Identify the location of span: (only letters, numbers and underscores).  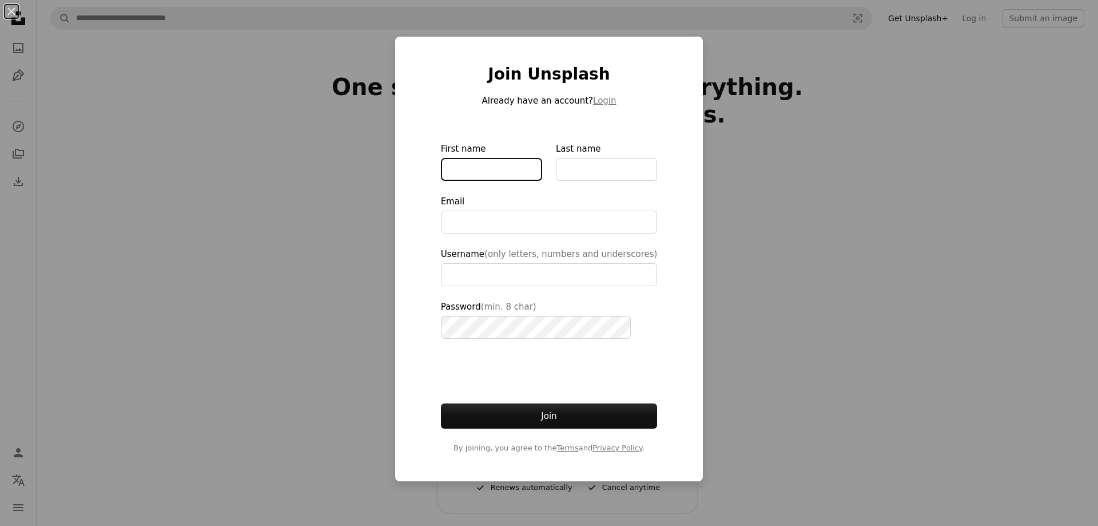
(571, 254).